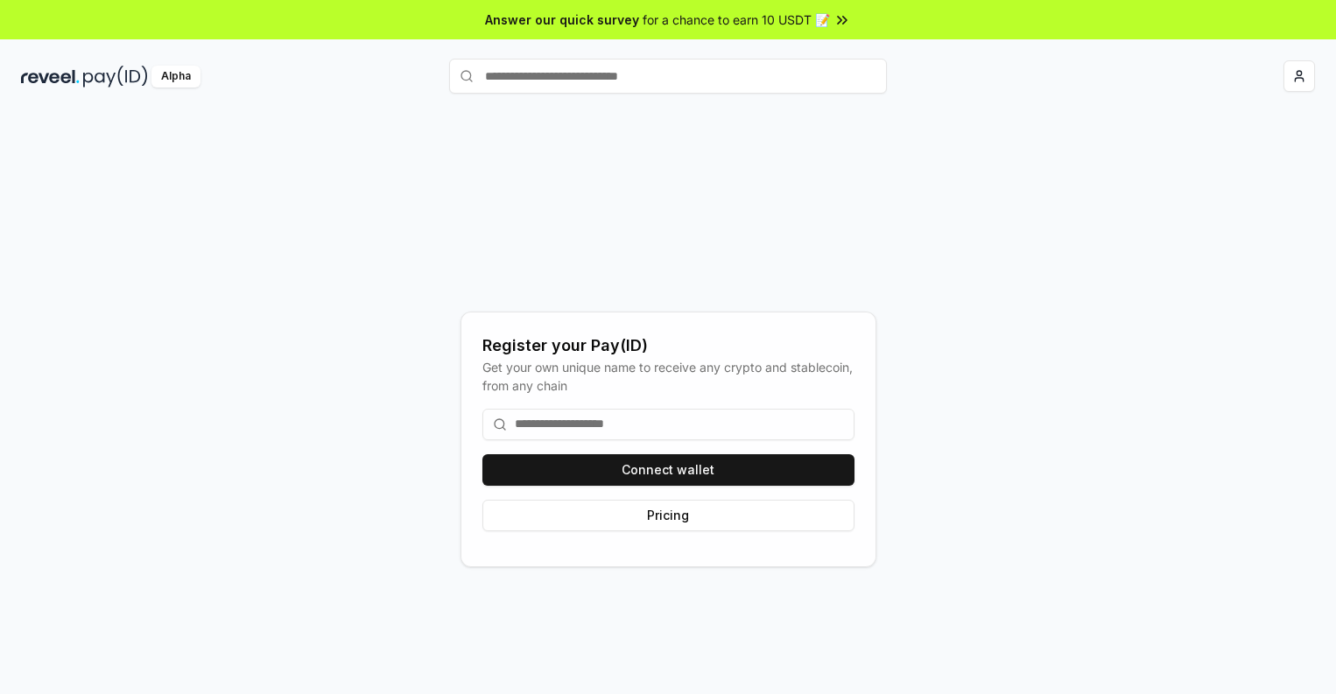  Describe the element at coordinates (176, 76) in the screenshot. I see `div: Alpha` at that location.